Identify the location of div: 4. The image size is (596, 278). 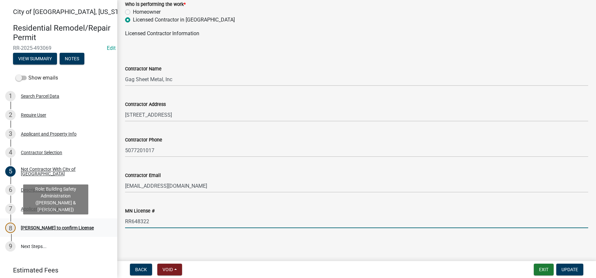
(10, 152).